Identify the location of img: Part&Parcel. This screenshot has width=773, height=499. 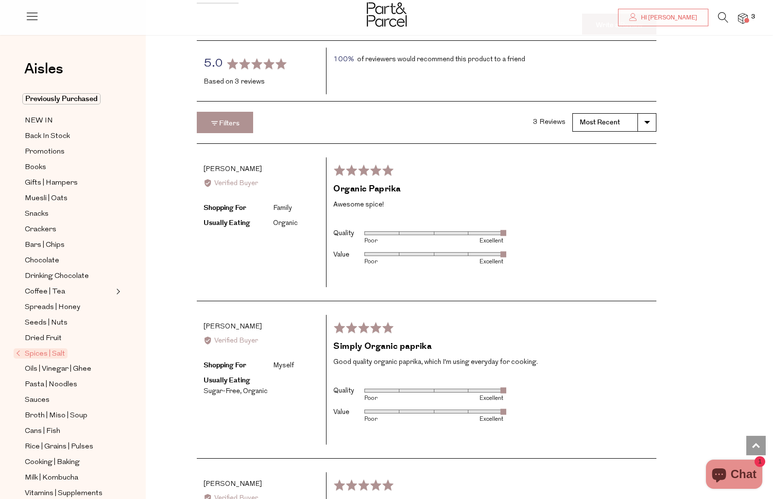
(387, 15).